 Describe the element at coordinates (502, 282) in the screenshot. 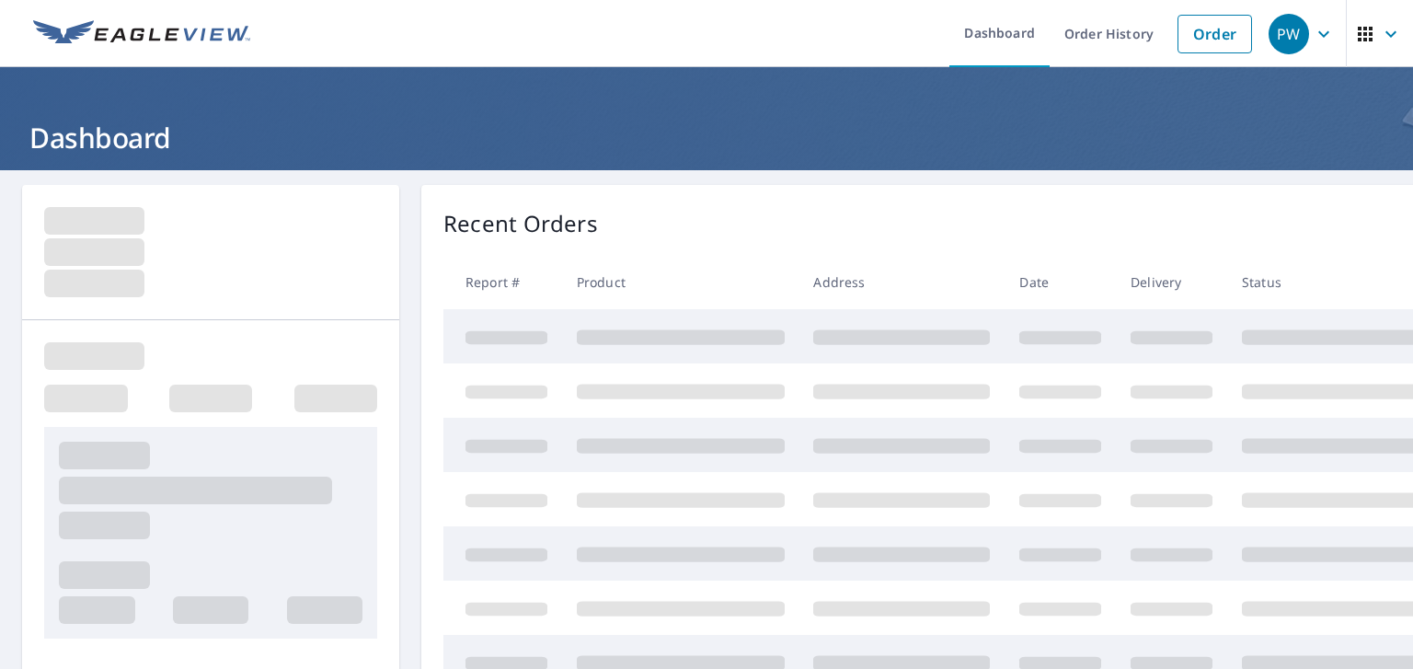

I see `th: Report #` at that location.